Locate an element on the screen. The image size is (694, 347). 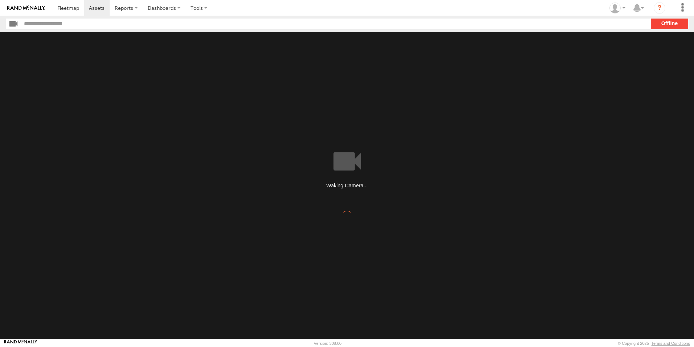
a: Terms and Conditions is located at coordinates (671, 343).